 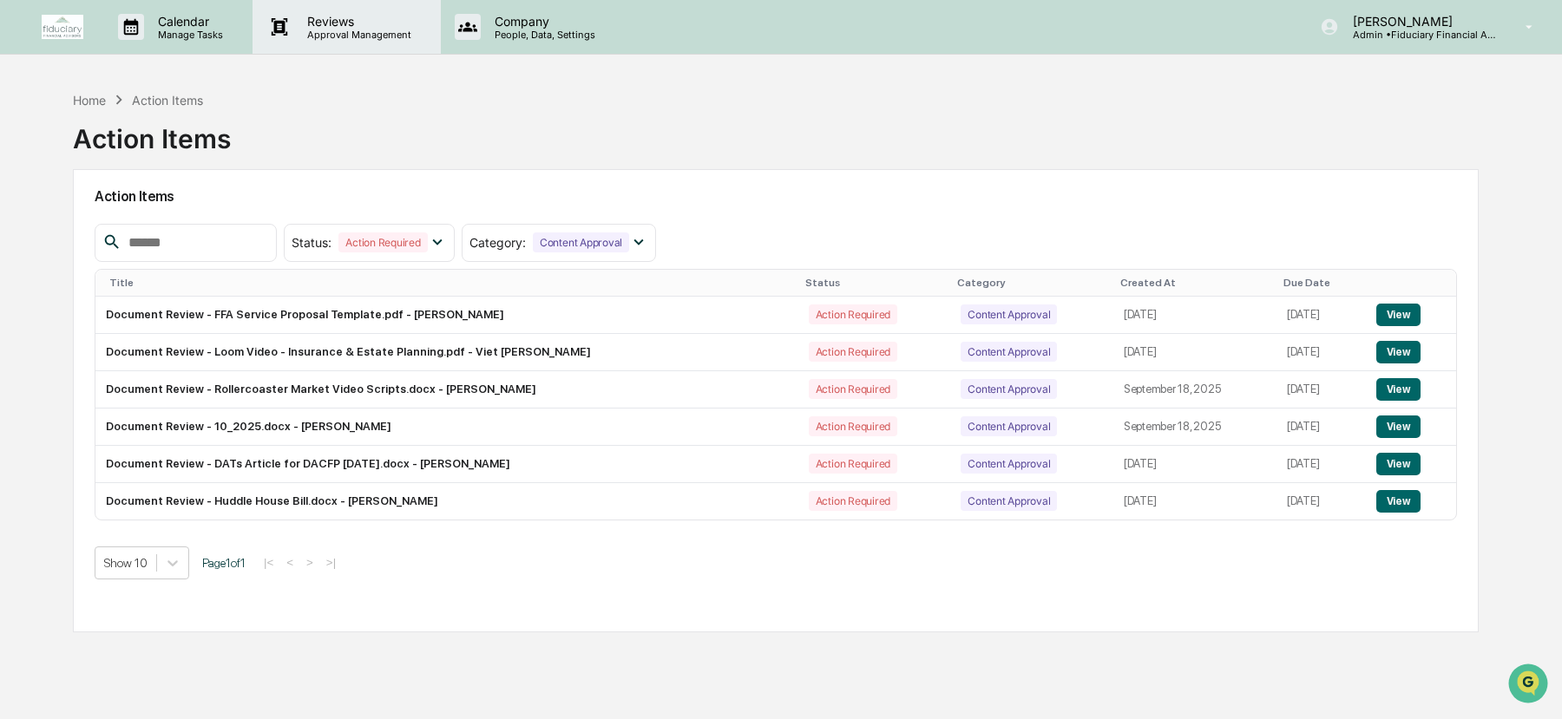 What do you see at coordinates (191, 299) in the screenshot?
I see `span: Pylon` at bounding box center [191, 299].